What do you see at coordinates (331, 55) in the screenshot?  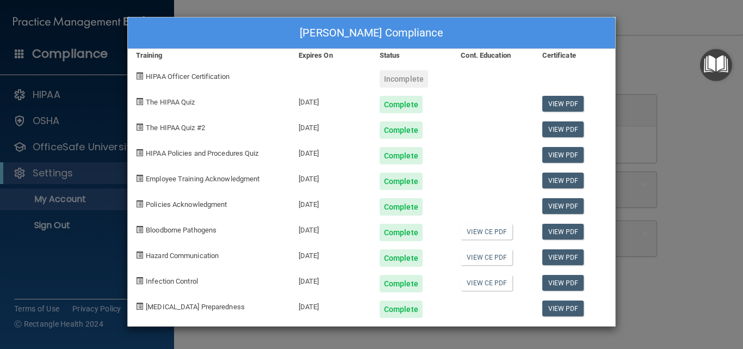 I see `div: Expires On` at bounding box center [331, 55].